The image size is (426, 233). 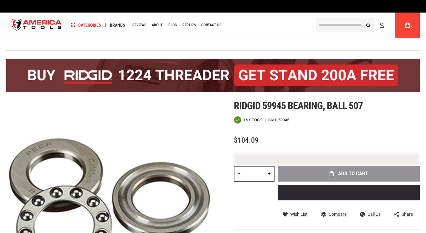 I want to click on span: Share, so click(x=407, y=214).